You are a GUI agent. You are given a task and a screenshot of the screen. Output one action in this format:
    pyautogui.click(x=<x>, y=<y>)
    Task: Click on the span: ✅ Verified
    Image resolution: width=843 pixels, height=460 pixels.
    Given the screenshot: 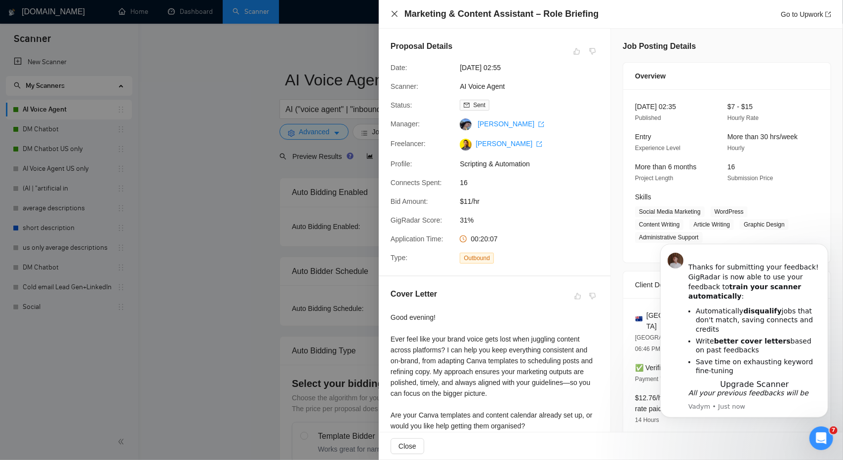 What is the action you would take?
    pyautogui.click(x=652, y=368)
    